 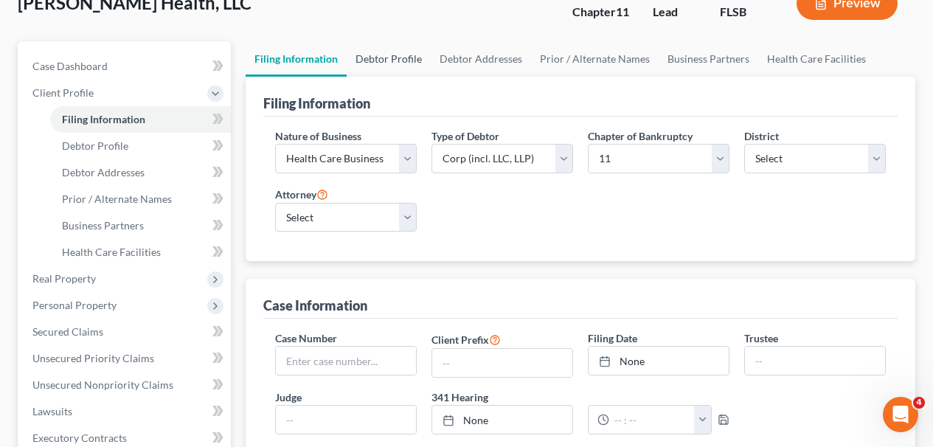 I want to click on span: Case Dashboard, so click(x=70, y=66).